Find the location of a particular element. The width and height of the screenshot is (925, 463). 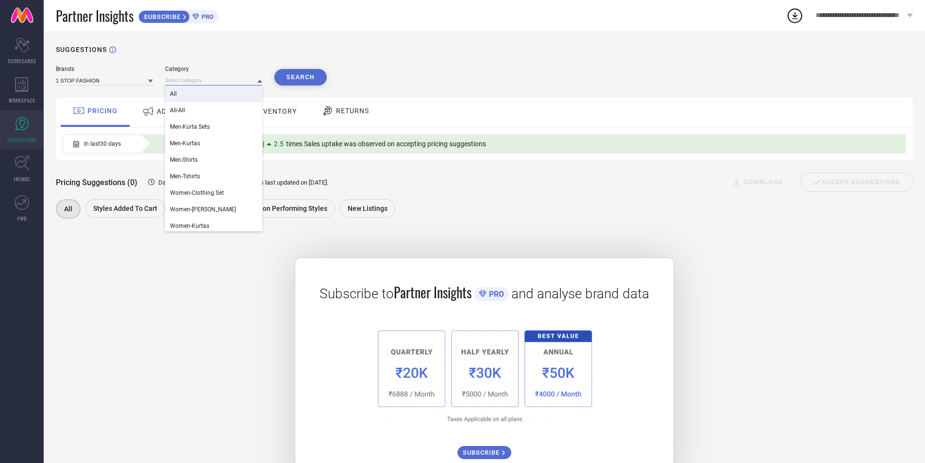

div: Women-Kurta Sets is located at coordinates (214, 209).